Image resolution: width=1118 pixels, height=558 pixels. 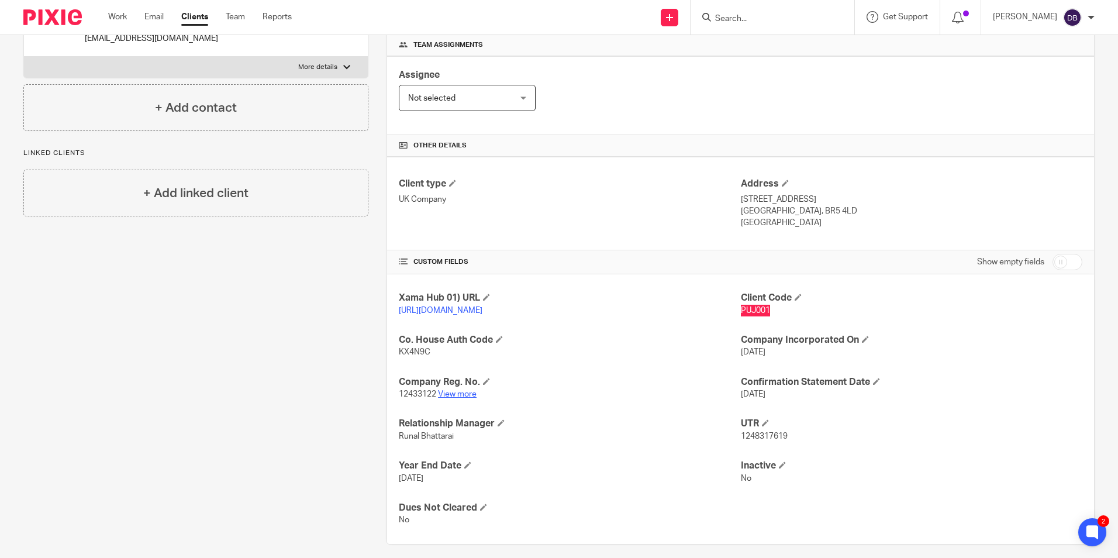 I want to click on h4: + Add linked client, so click(x=196, y=193).